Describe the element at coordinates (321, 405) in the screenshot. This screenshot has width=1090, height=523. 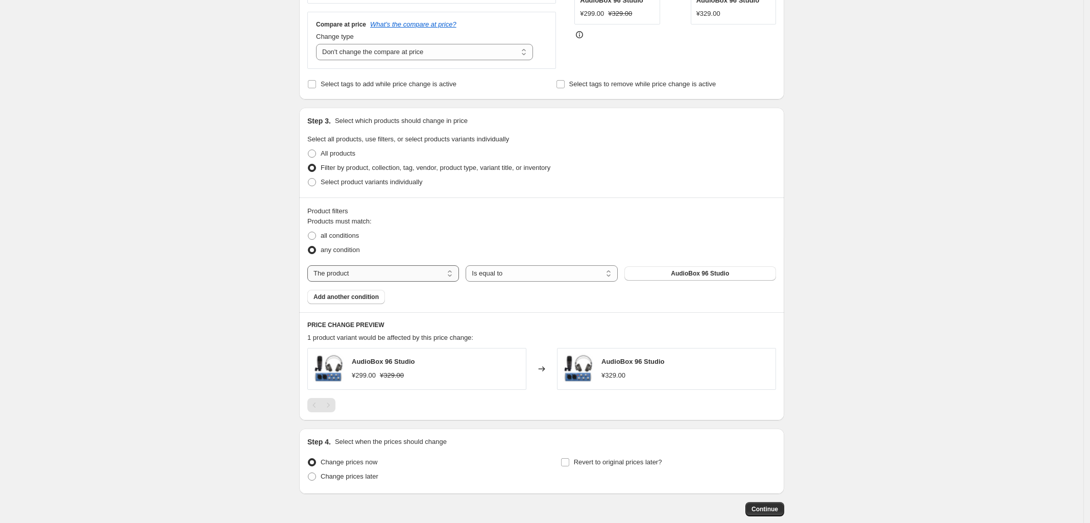
I see `nav: Pagination` at that location.